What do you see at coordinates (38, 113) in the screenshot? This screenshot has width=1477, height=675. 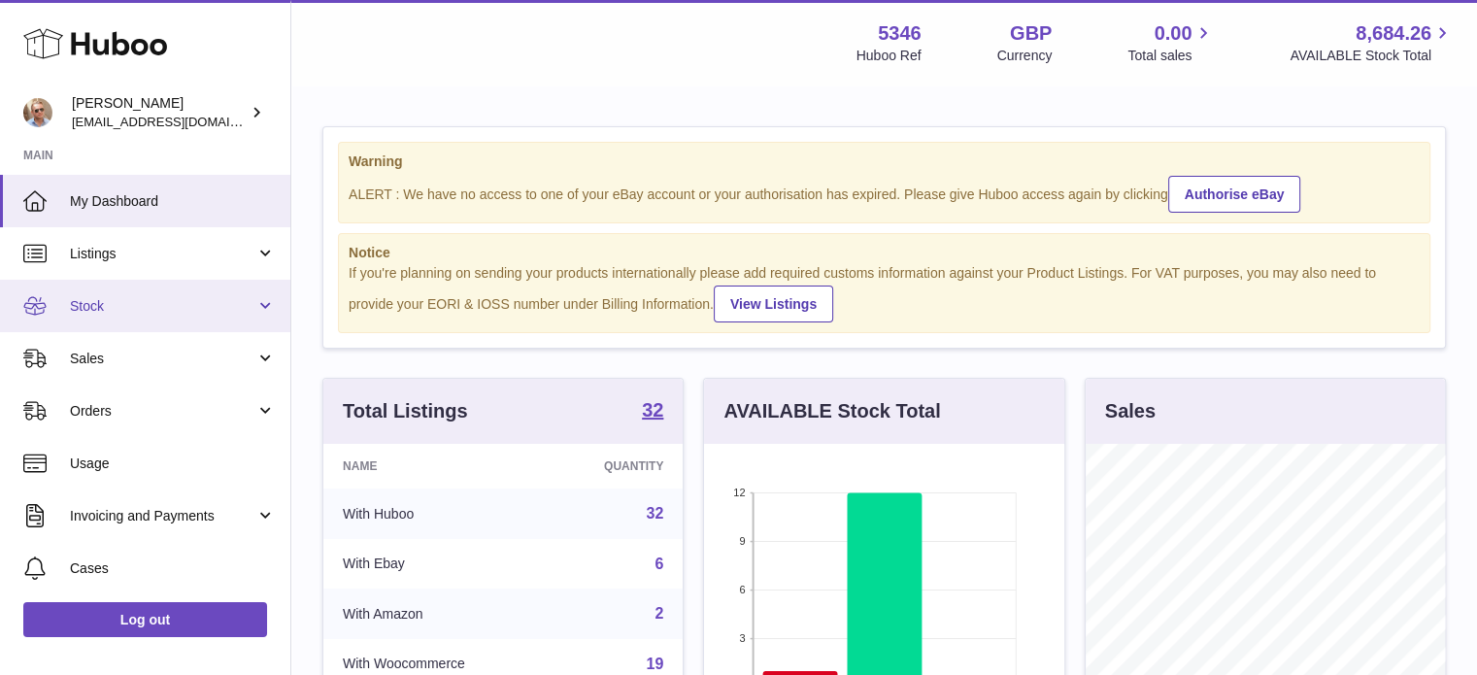 I see `img: support@radoneltd.co.uk` at bounding box center [38, 113].